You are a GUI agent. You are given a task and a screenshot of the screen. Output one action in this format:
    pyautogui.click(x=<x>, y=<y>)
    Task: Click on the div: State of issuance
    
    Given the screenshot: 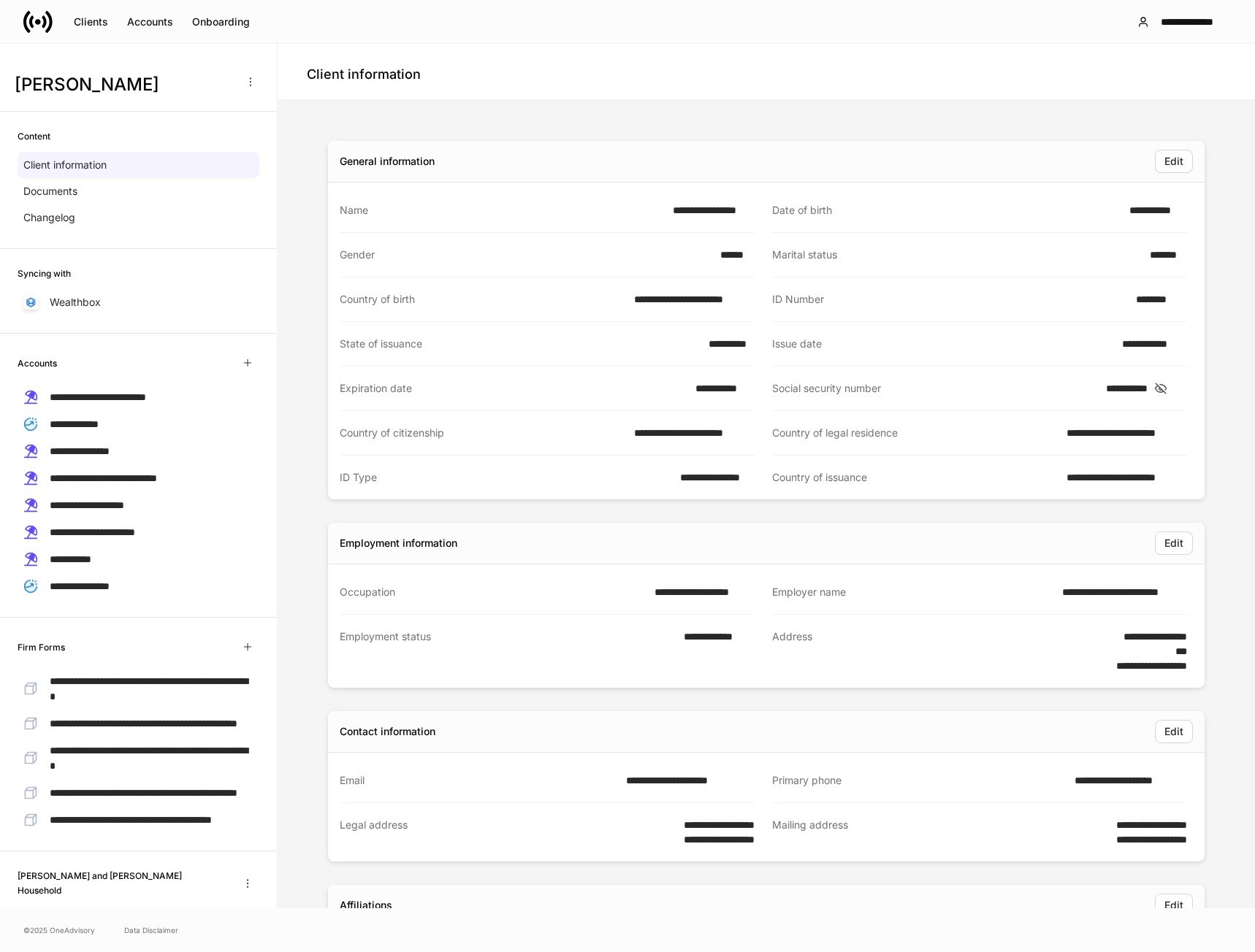 What is the action you would take?
    pyautogui.click(x=519, y=344)
    